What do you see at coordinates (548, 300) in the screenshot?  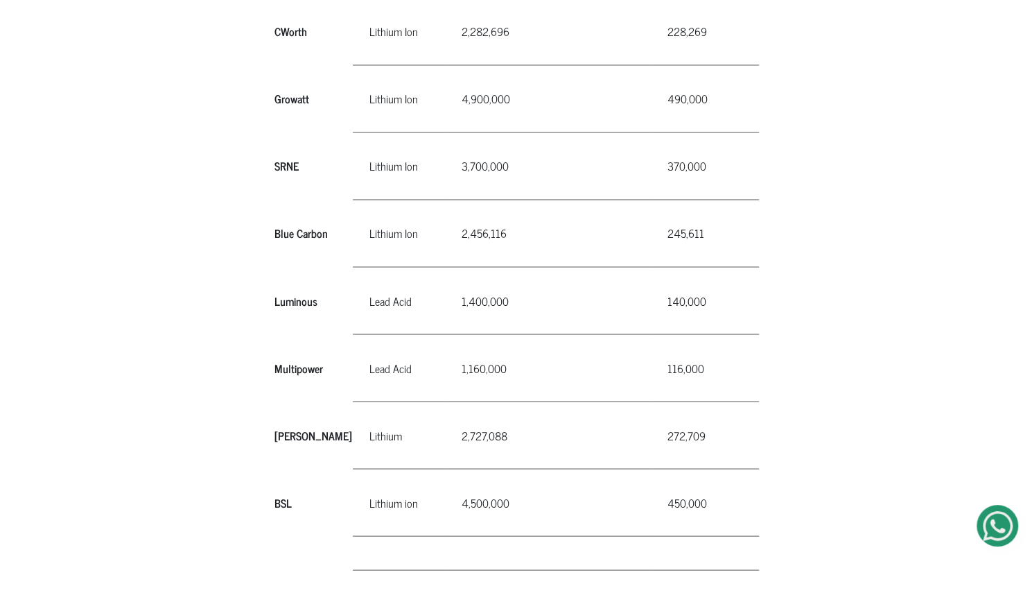 I see `td: 1,400,000` at bounding box center [548, 300].